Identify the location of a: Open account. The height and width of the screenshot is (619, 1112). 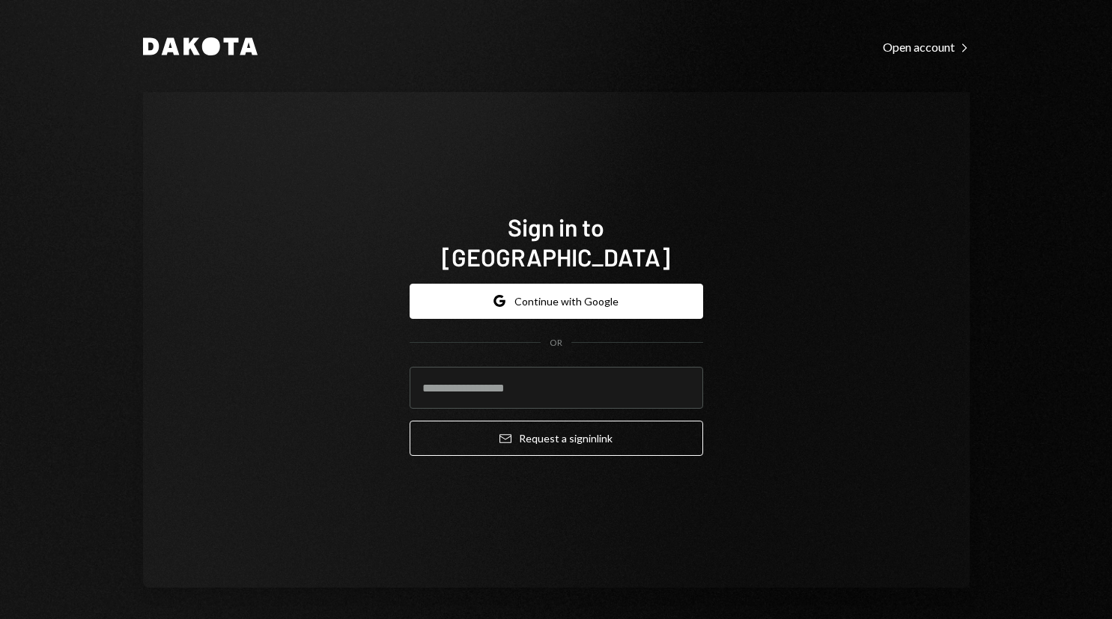
(926, 46).